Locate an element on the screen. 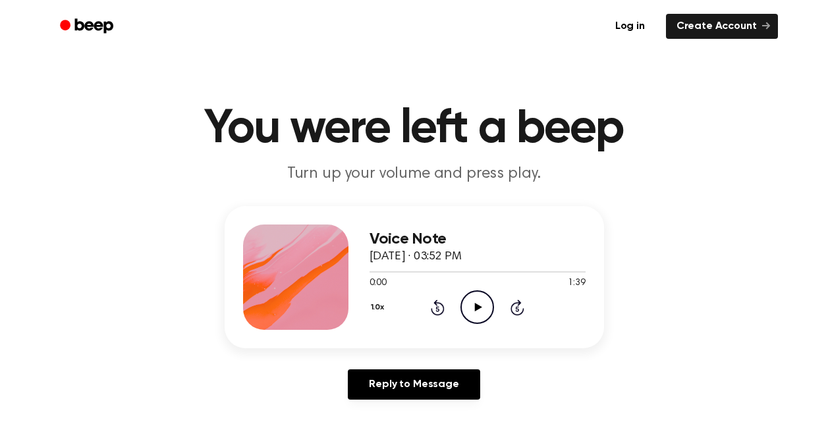 The width and height of the screenshot is (828, 422). button: 1.0x is located at coordinates (379, 308).